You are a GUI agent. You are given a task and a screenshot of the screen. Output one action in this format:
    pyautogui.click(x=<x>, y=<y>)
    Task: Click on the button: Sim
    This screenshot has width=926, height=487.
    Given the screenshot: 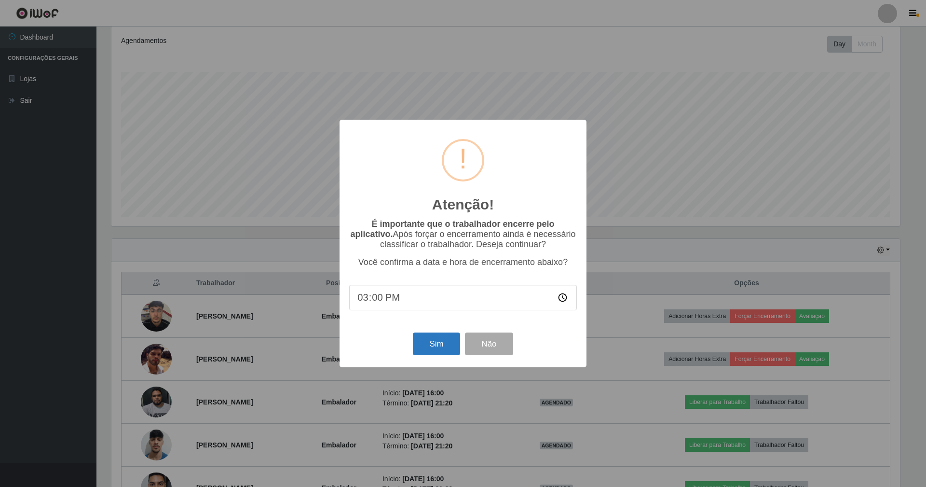 What is the action you would take?
    pyautogui.click(x=436, y=343)
    